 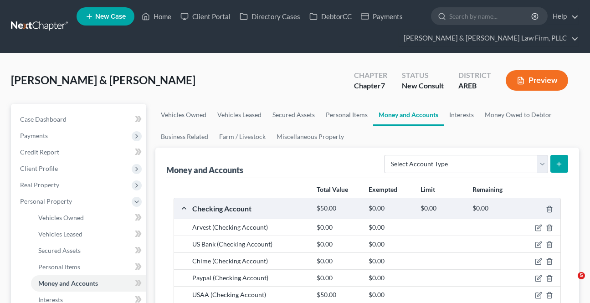 What do you see at coordinates (156, 16) in the screenshot?
I see `a: Home` at bounding box center [156, 16].